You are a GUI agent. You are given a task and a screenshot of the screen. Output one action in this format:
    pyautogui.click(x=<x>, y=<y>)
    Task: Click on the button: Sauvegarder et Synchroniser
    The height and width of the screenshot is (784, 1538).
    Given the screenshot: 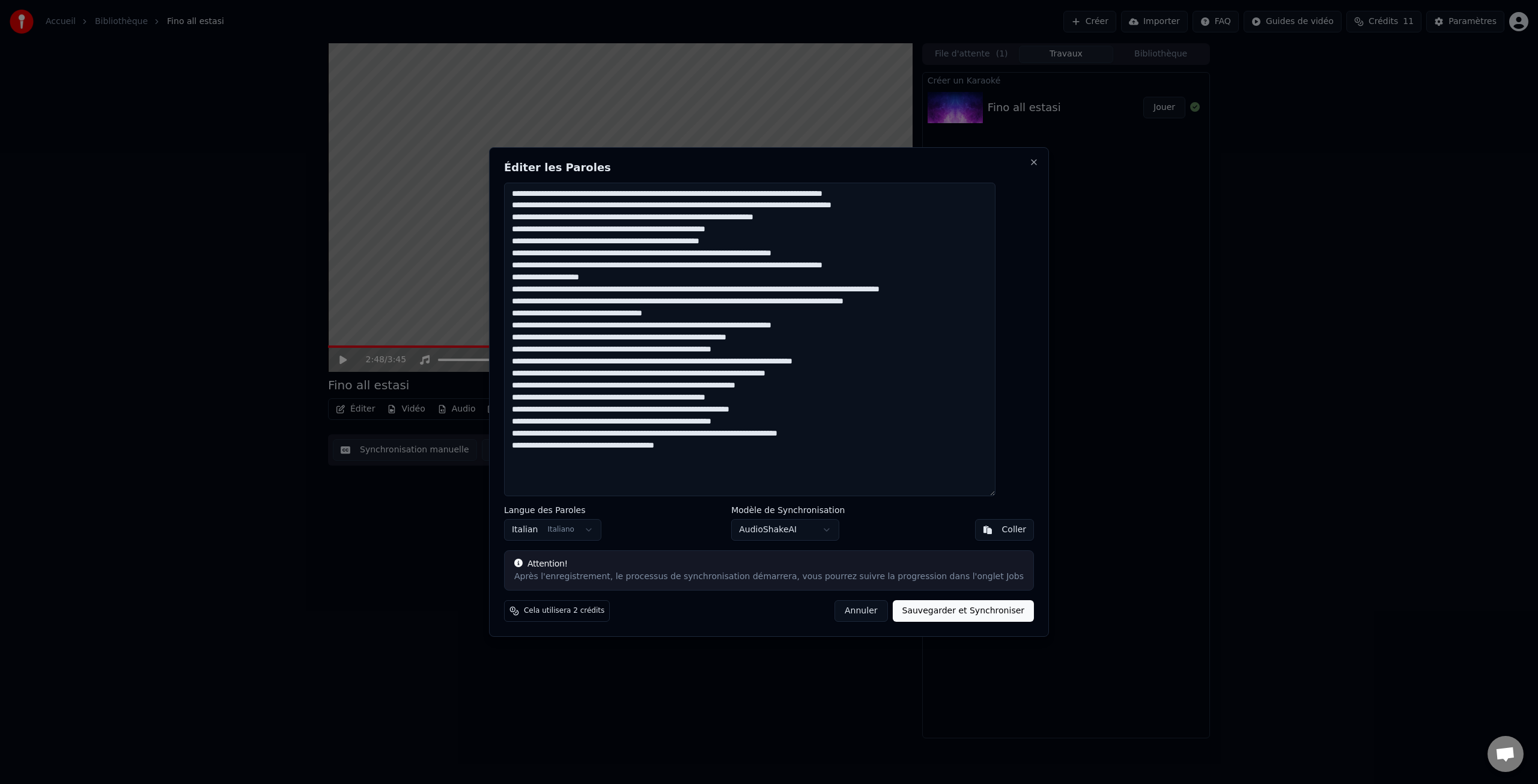 What is the action you would take?
    pyautogui.click(x=964, y=611)
    